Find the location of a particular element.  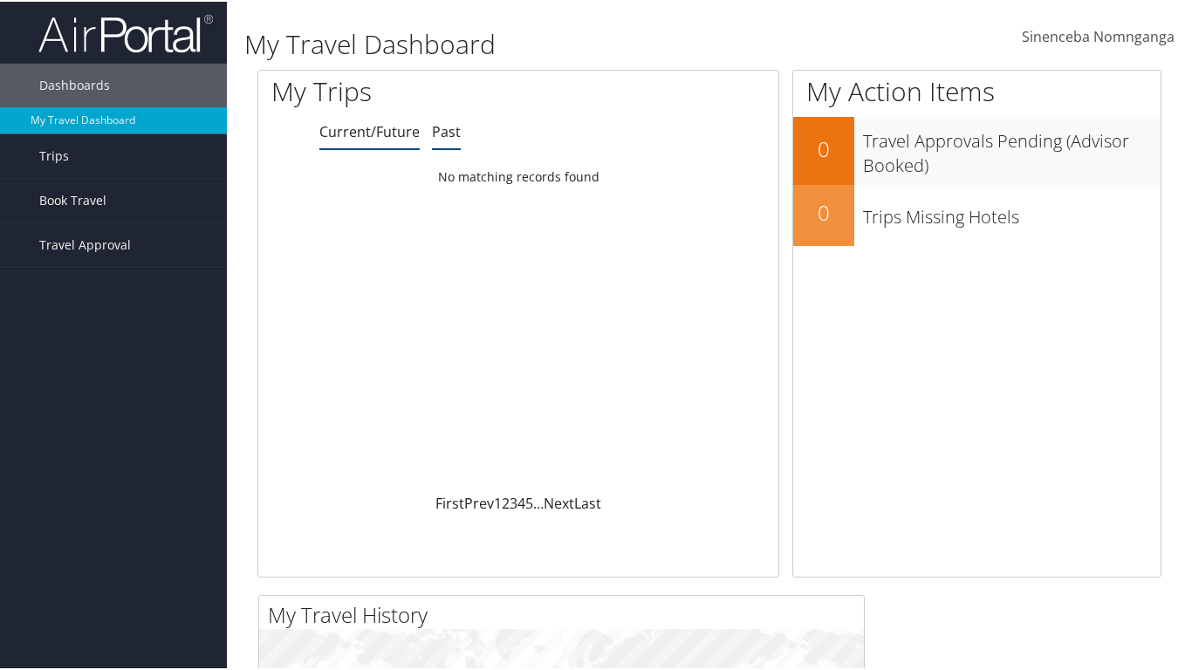

a: 2 is located at coordinates (505, 502).